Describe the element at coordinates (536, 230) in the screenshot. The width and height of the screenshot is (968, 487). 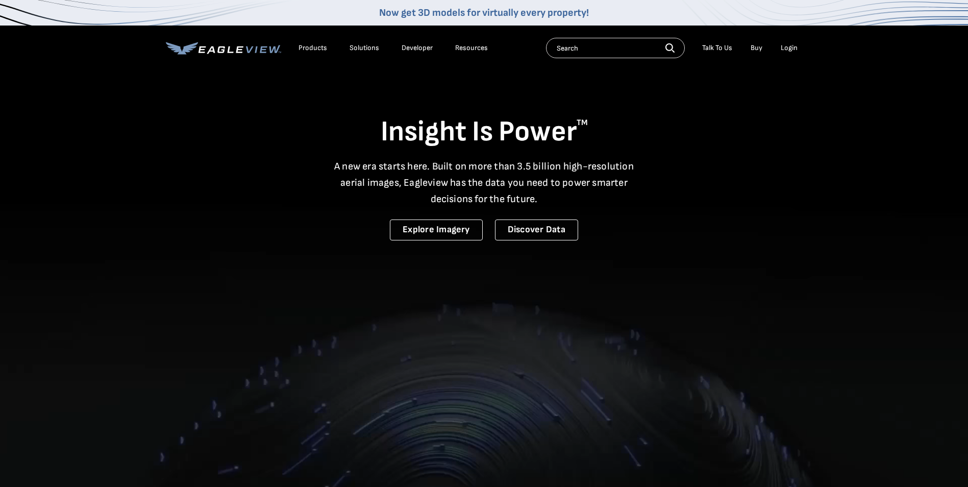
I see `a: Discover Data` at that location.